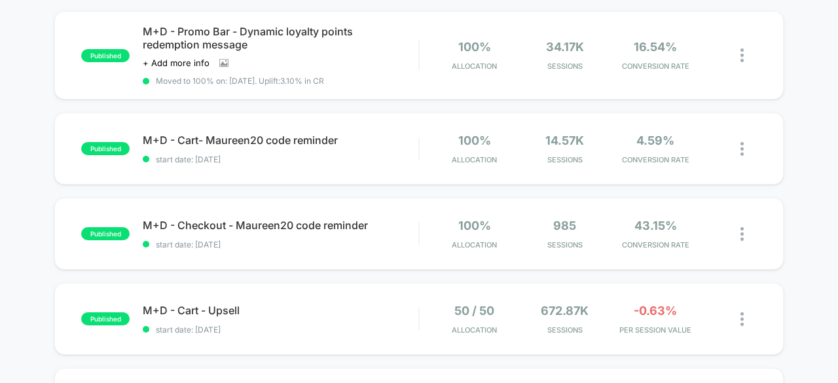 This screenshot has height=383, width=838. I want to click on span: + Add more info, so click(176, 63).